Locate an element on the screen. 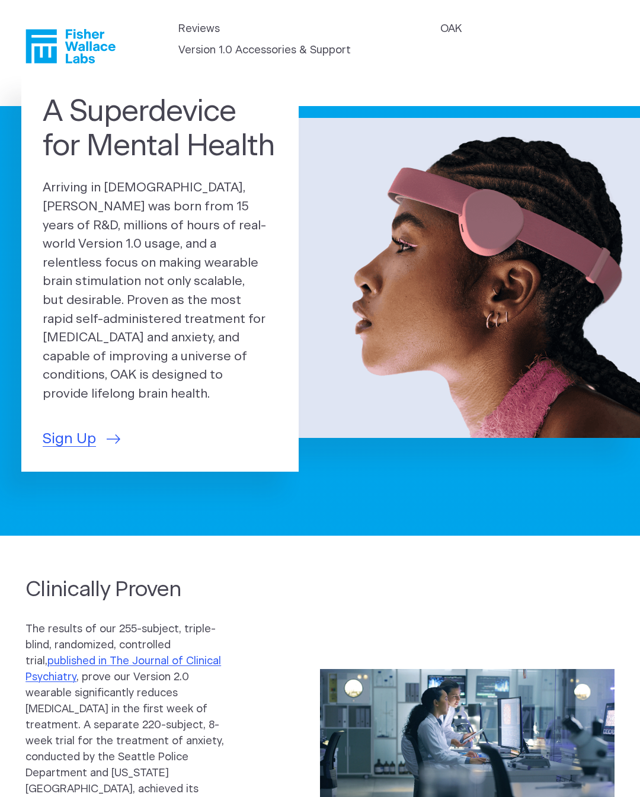 The image size is (640, 797). span: Sign Up is located at coordinates (69, 439).